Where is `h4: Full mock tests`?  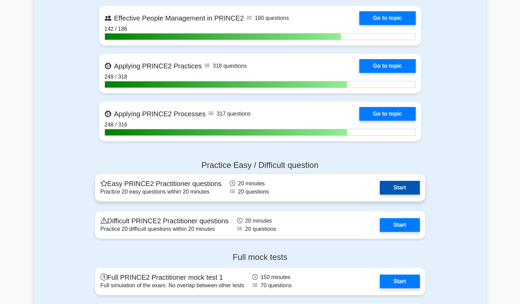 h4: Full mock tests is located at coordinates (260, 257).